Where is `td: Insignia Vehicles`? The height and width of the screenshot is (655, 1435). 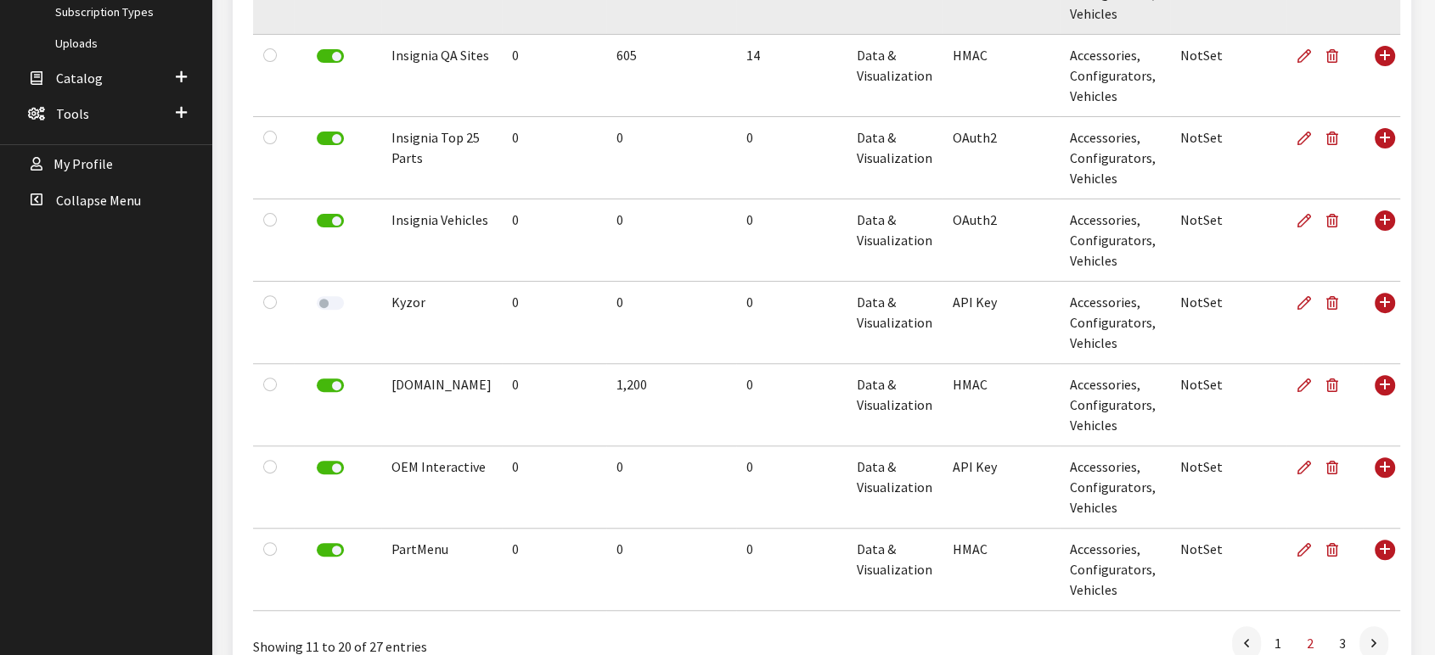
td: Insignia Vehicles is located at coordinates (442, 240).